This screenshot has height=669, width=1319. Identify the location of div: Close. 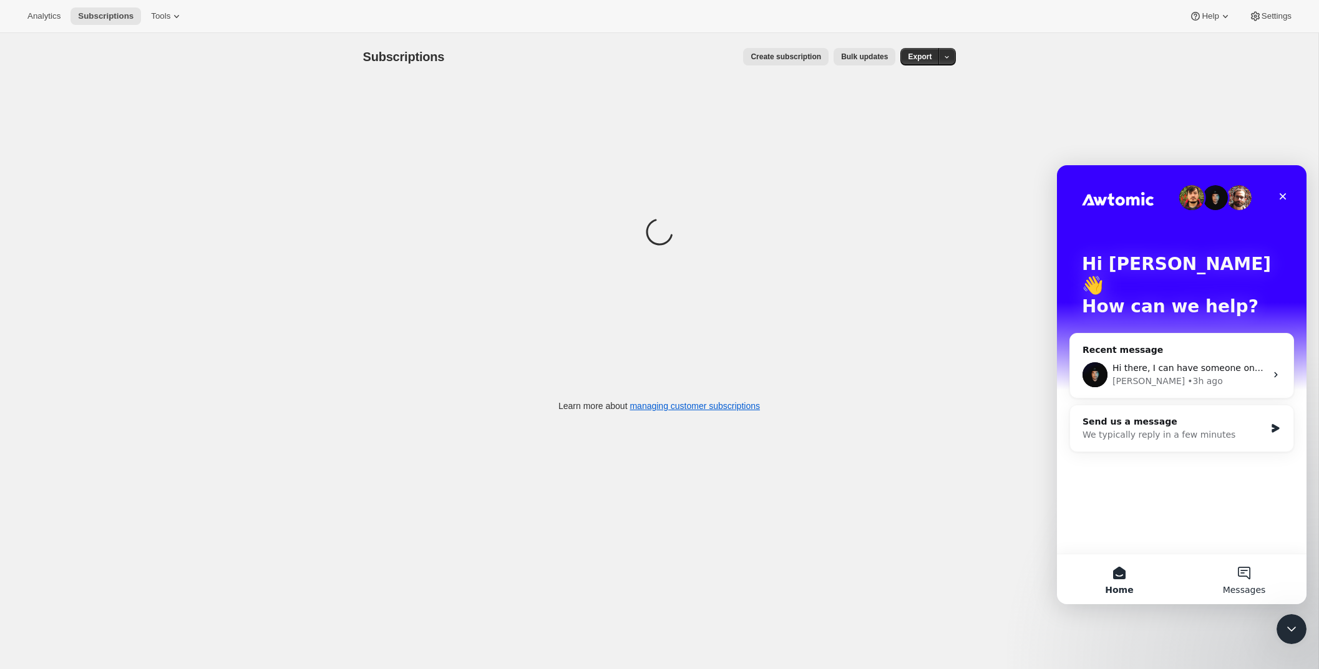
(226, 31).